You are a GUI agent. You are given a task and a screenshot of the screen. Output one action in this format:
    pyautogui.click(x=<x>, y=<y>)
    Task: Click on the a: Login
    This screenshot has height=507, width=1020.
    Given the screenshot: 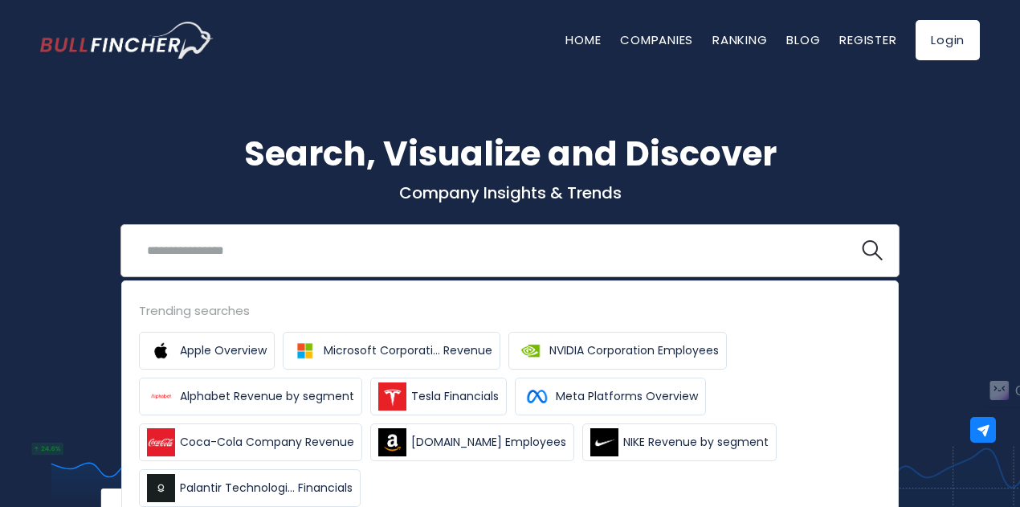 What is the action you would take?
    pyautogui.click(x=948, y=40)
    